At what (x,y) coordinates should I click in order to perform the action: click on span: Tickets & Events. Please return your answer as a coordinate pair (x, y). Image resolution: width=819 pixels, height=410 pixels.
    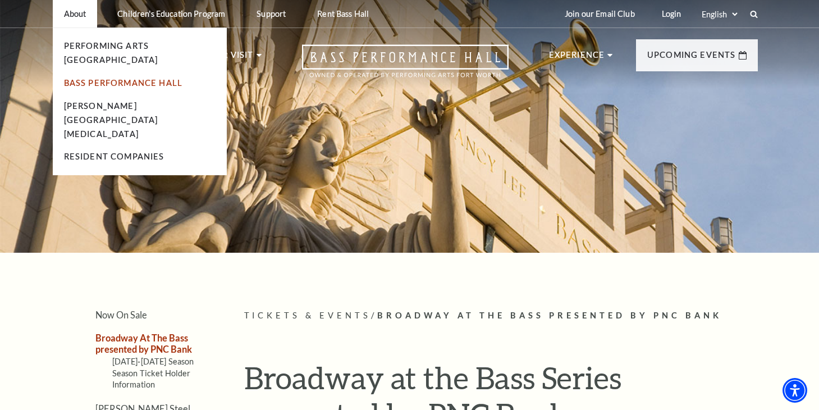
    Looking at the image, I should click on (308, 315).